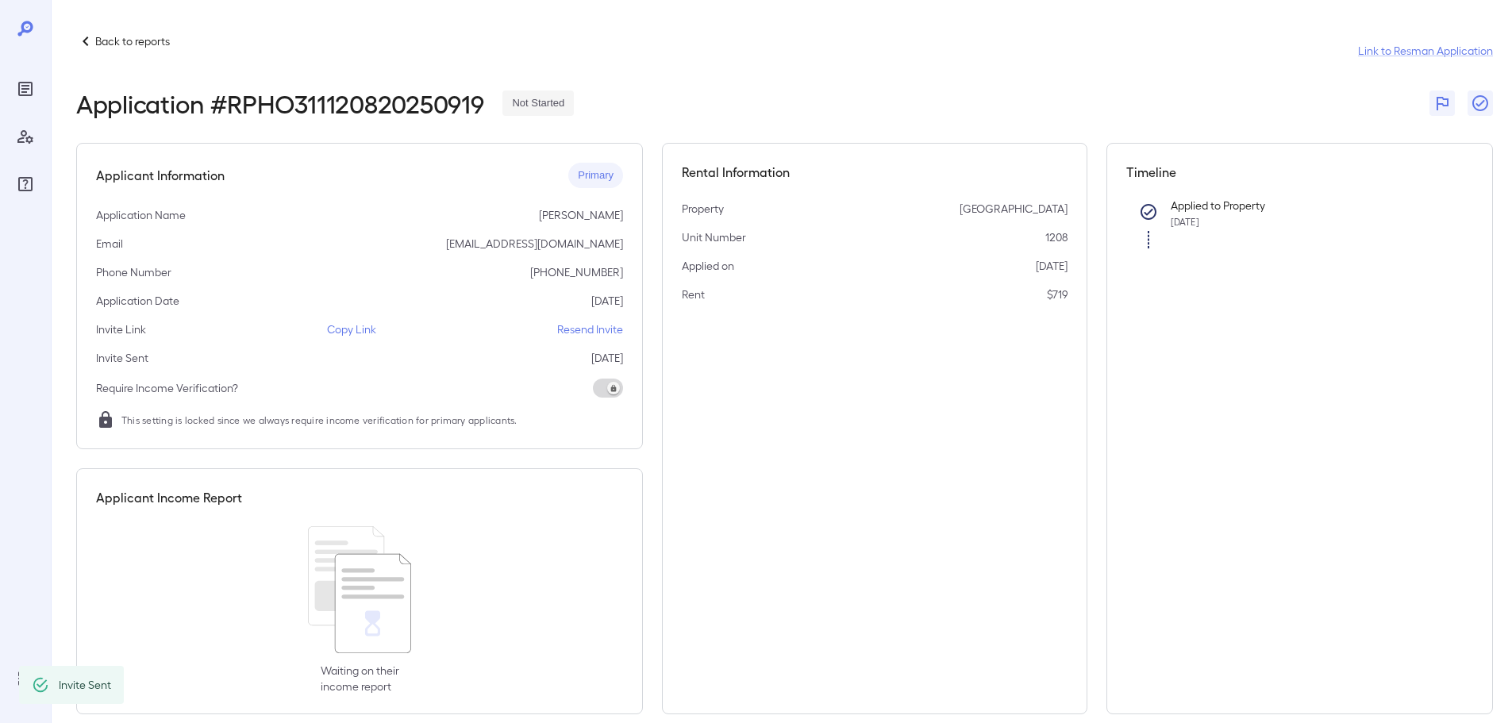 Image resolution: width=1512 pixels, height=723 pixels. Describe the element at coordinates (25, 137) in the screenshot. I see `div: Manage Users` at that location.